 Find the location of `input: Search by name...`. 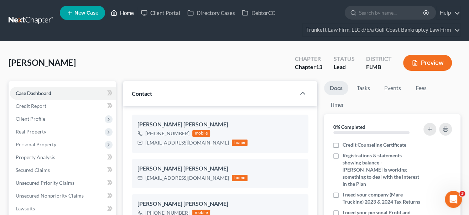

input: Search by name... is located at coordinates (391, 12).